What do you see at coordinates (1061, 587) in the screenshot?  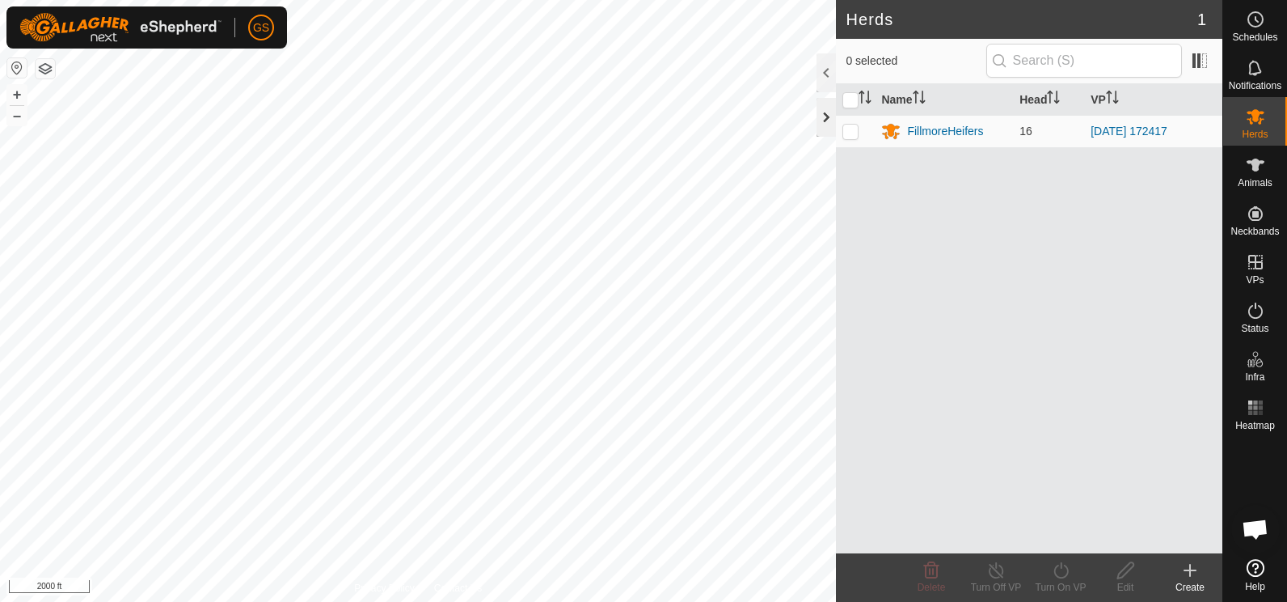 I see `div: Turn On VP` at bounding box center [1061, 587].